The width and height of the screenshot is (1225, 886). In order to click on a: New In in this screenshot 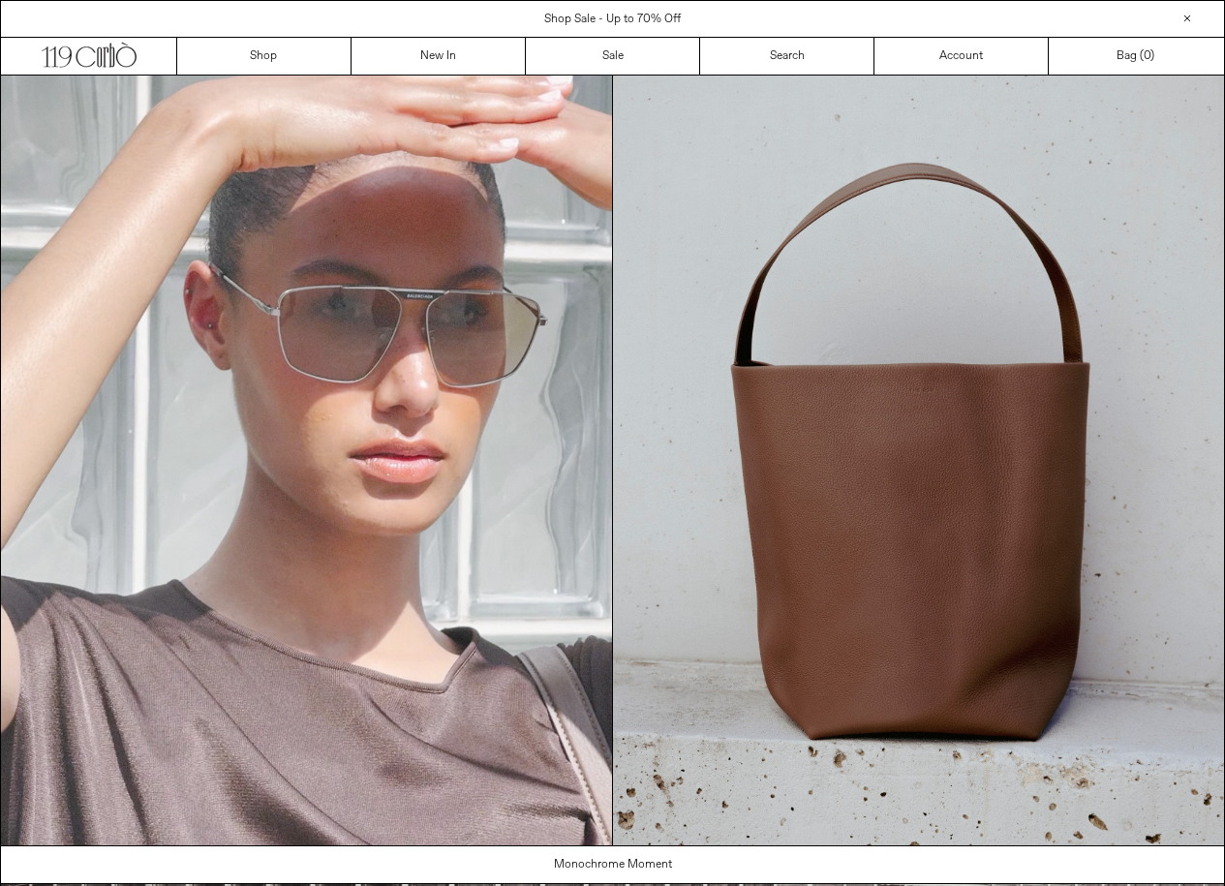, I will do `click(439, 56)`.